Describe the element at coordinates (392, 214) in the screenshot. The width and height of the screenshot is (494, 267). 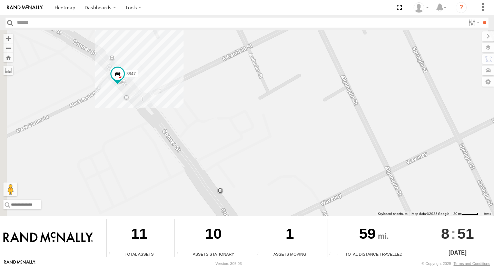
I see `button: Keyboard shortcuts` at that location.